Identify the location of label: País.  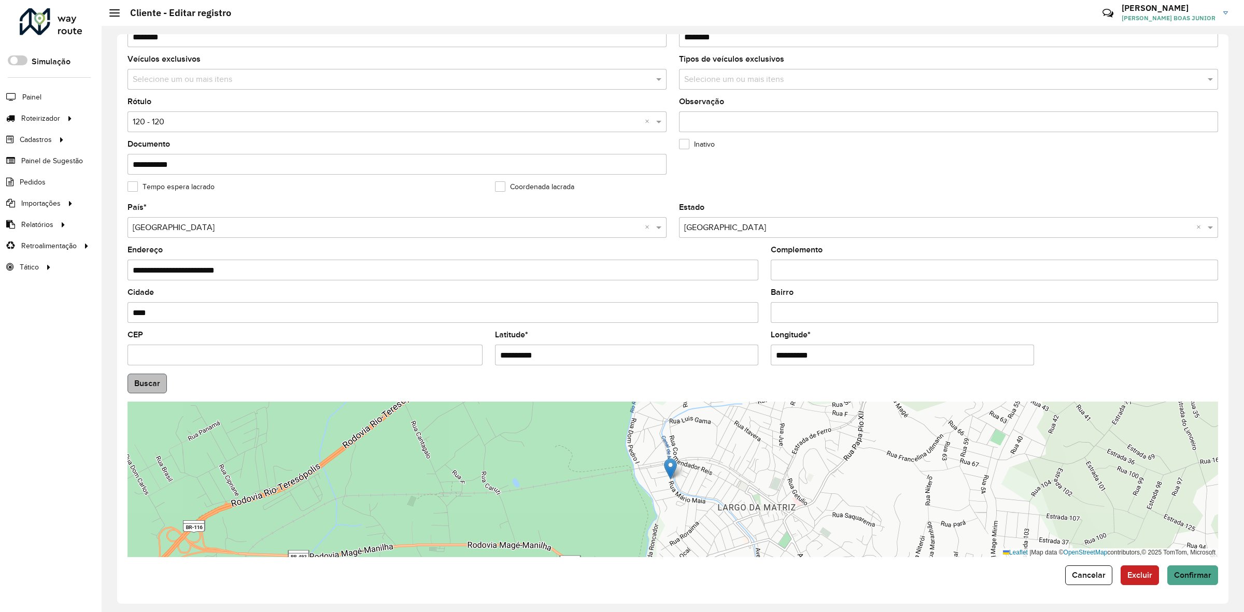
(137, 207).